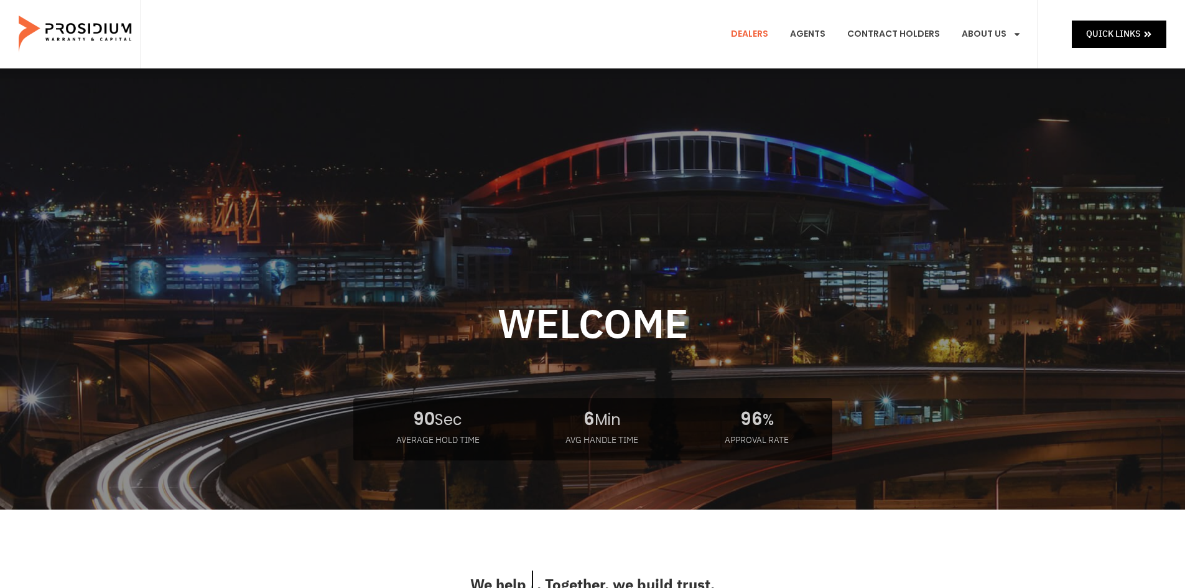 Image resolution: width=1185 pixels, height=588 pixels. Describe the element at coordinates (1113, 34) in the screenshot. I see `span: Quick Links` at that location.